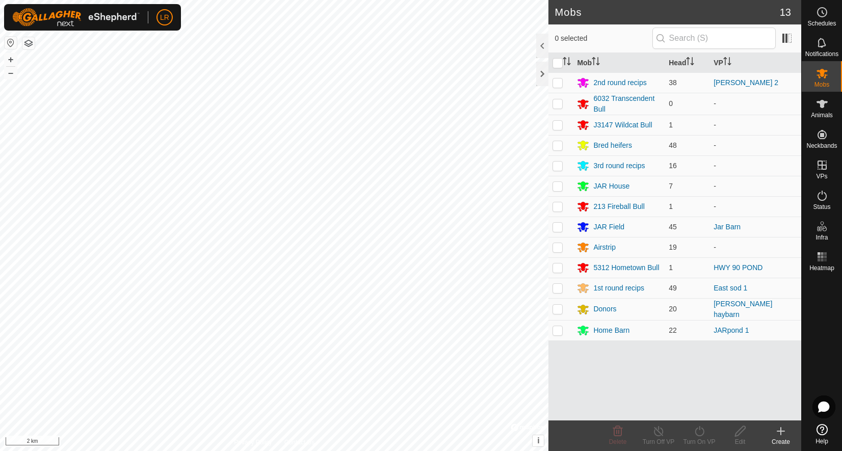 The image size is (842, 451). I want to click on a: East sod 1, so click(731, 288).